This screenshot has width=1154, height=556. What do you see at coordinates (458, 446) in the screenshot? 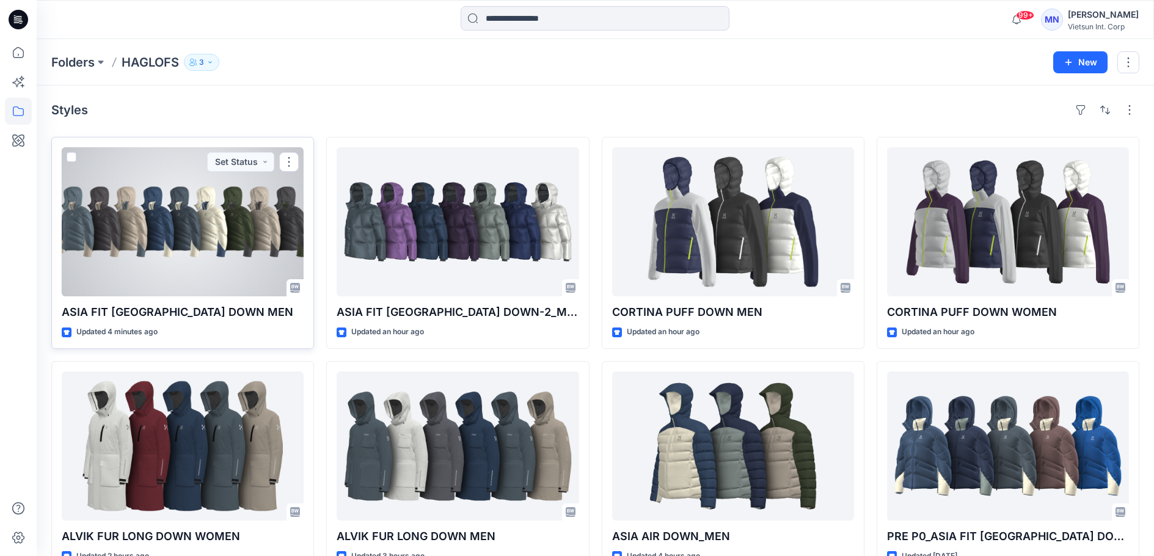
I see `a: ALVIK FUR LONG DOWN MEN` at bounding box center [458, 446].